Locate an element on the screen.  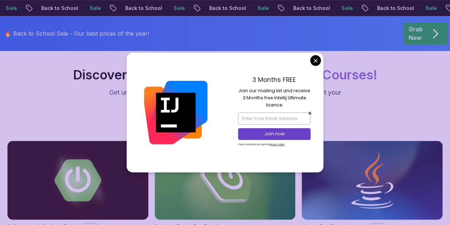
p: 🔥 Back to School Sale - Our best prices of the year! is located at coordinates (77, 33).